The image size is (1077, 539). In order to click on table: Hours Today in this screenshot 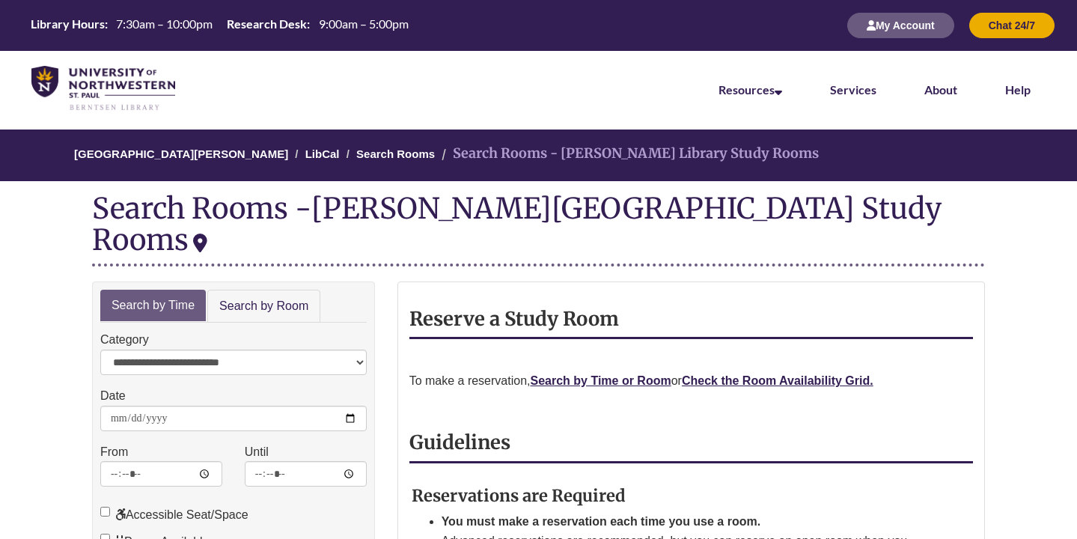, I will do `click(219, 25)`.